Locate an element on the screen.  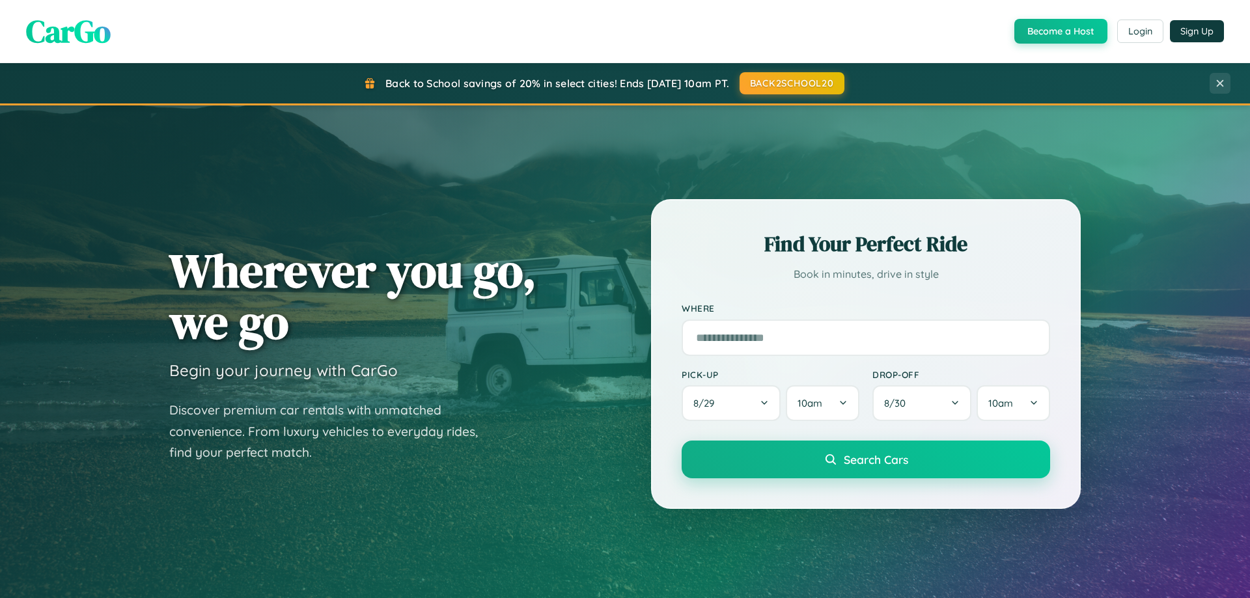
button: Become a Host is located at coordinates (1061, 31).